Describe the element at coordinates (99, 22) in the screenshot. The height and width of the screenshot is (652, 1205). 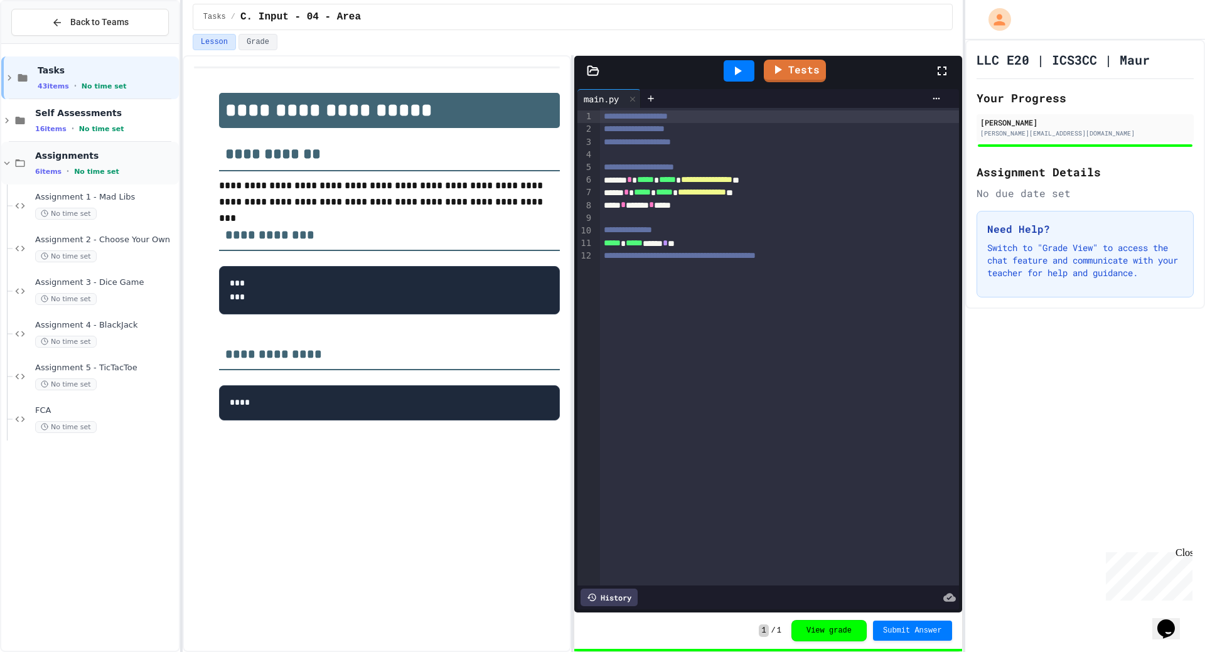
I see `span: Back to Teams` at that location.